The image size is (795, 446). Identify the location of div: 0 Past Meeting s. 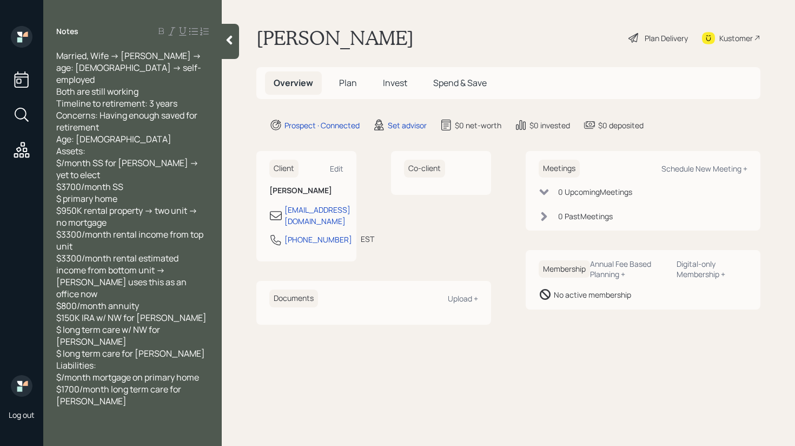
(586, 216).